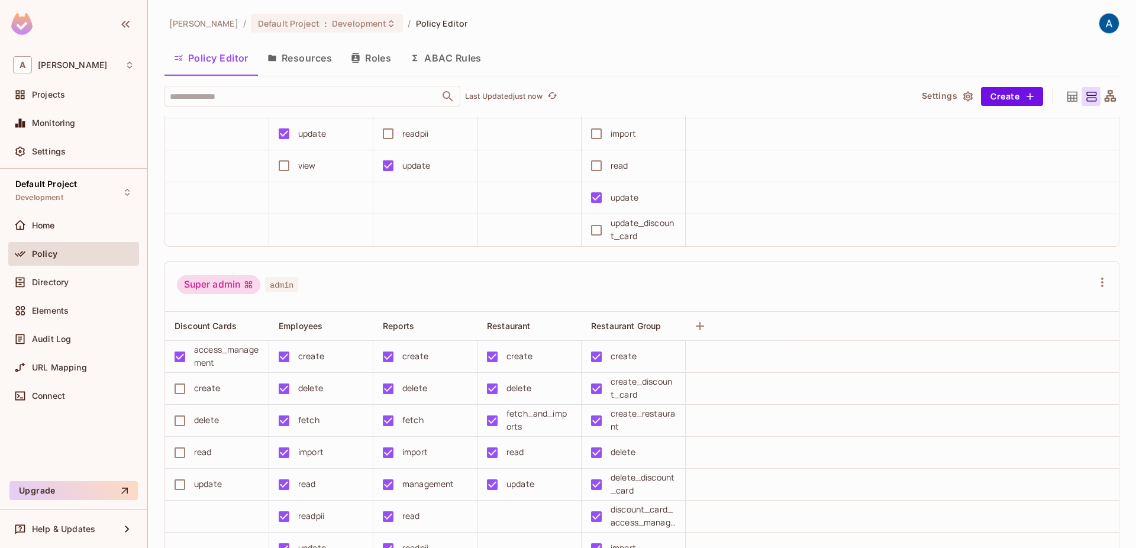  I want to click on div: delete_discount_card, so click(643, 484).